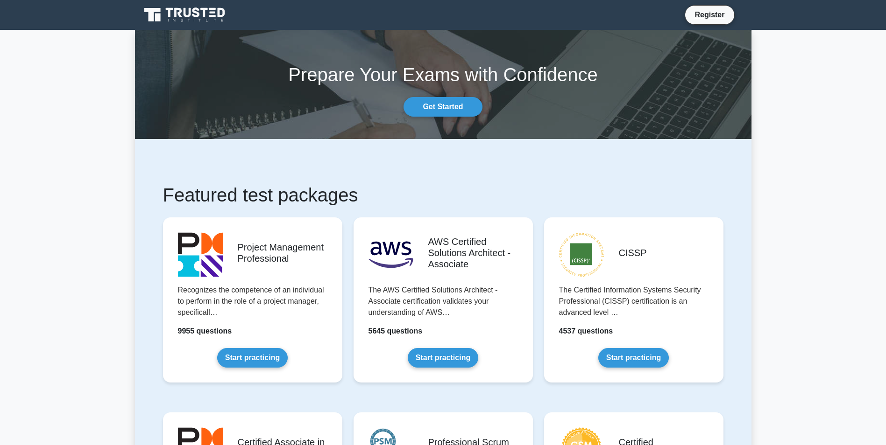 Image resolution: width=886 pixels, height=445 pixels. Describe the element at coordinates (709, 14) in the screenshot. I see `a: Register` at that location.